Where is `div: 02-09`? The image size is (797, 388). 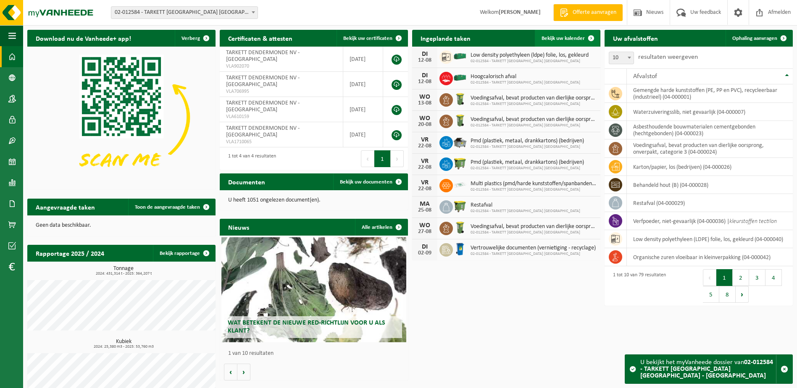
div: 02-09 is located at coordinates (425, 253).